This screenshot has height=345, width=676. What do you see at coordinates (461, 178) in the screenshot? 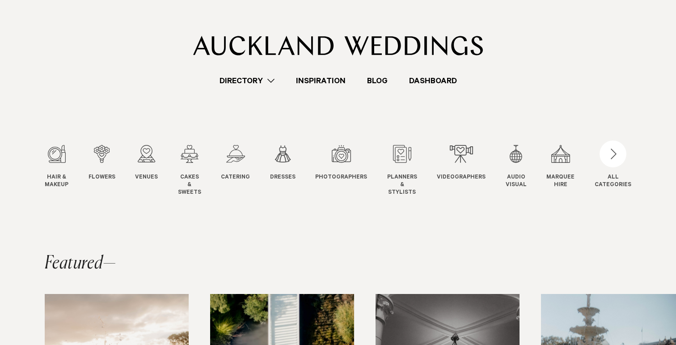
I see `span: Videographers` at bounding box center [461, 178].